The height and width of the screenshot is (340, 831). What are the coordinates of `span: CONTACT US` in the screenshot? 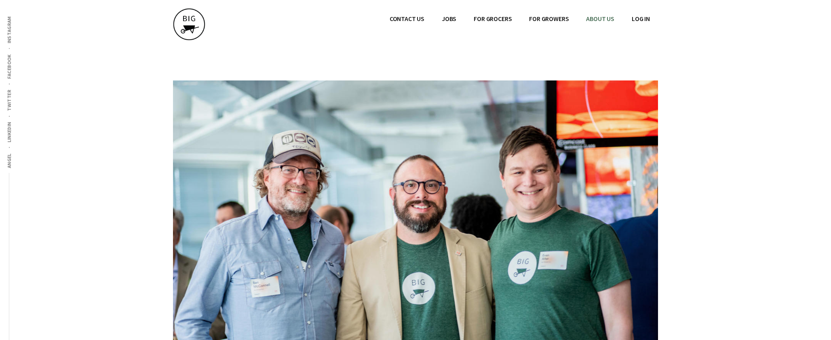 It's located at (407, 19).